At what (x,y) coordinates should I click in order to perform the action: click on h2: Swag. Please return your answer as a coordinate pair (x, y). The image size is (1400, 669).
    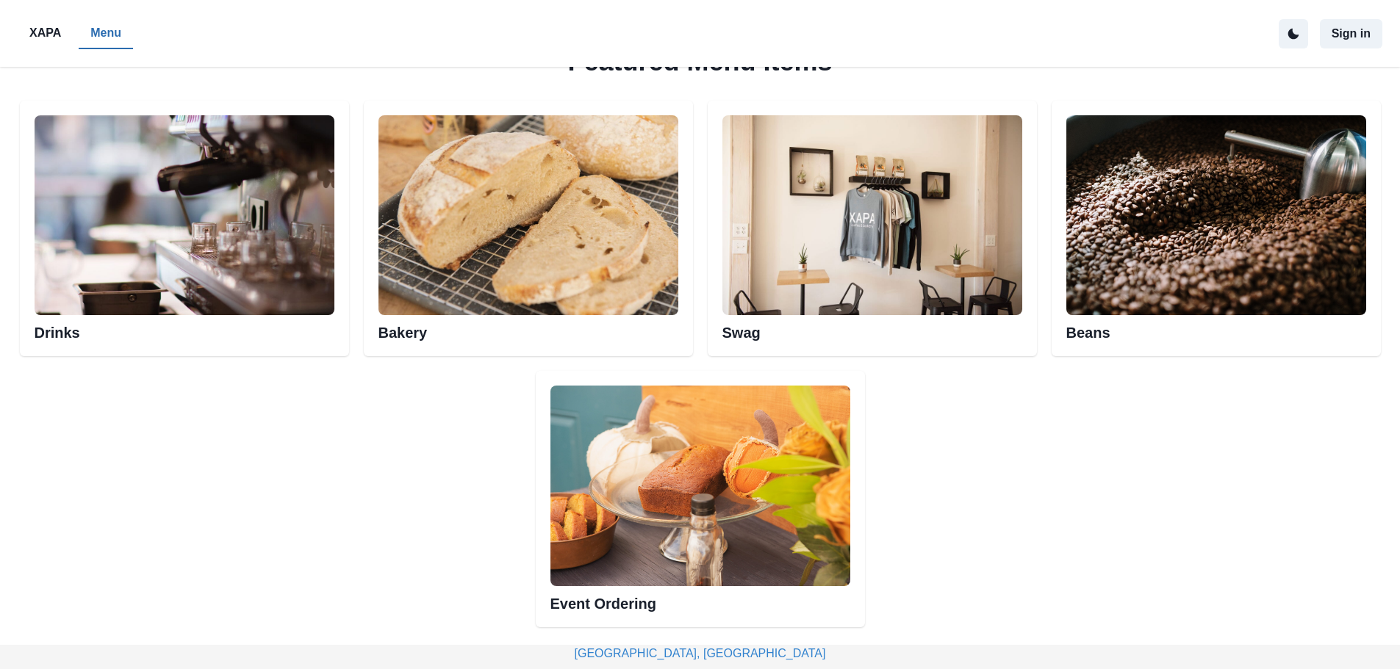
    Looking at the image, I should click on (872, 328).